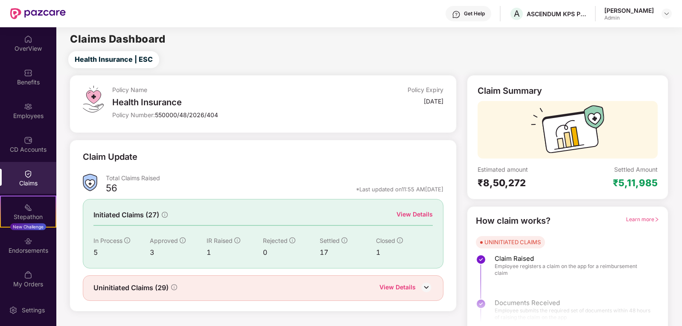 This screenshot has width=682, height=326. What do you see at coordinates (275, 241) in the screenshot?
I see `span: Rejected` at bounding box center [275, 241].